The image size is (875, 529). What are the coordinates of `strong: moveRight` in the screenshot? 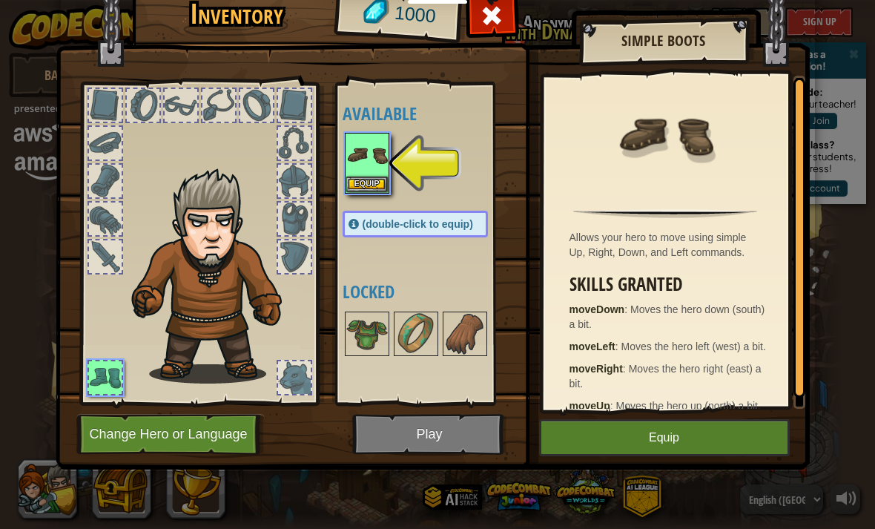 It's located at (596, 368).